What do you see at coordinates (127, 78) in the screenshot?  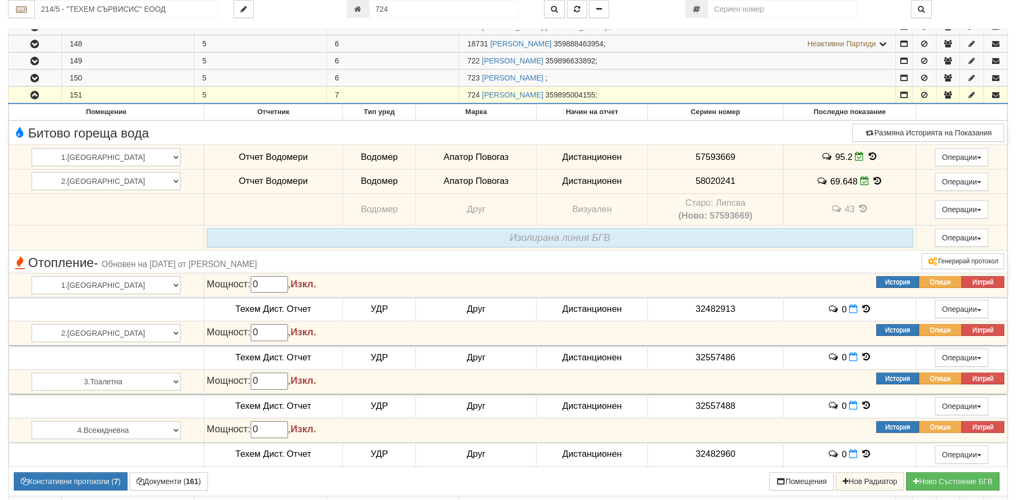 I see `td: 150` at bounding box center [127, 78].